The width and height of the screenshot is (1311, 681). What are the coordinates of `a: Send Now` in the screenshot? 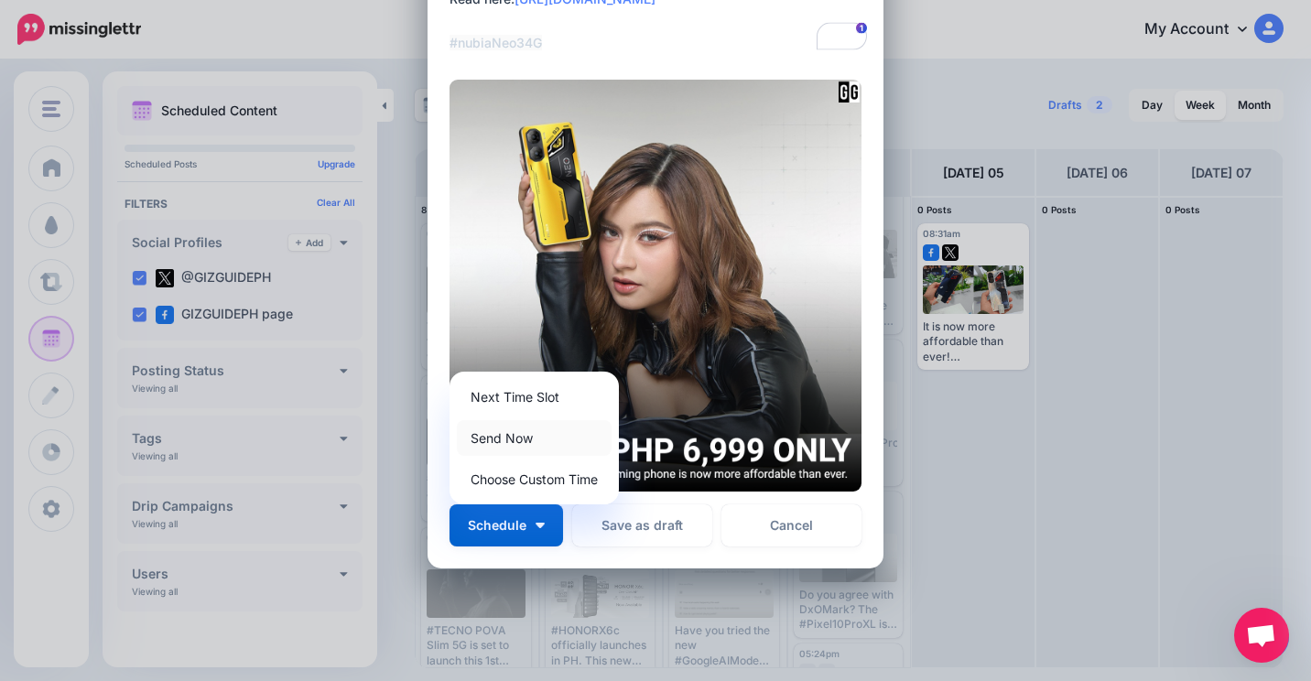 It's located at (534, 438).